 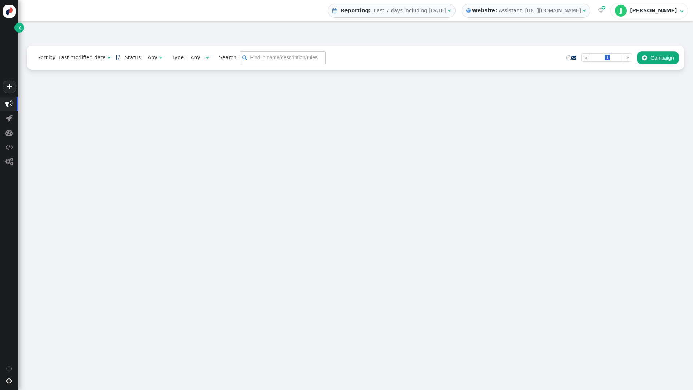 I want to click on img: loading.gif, so click(x=204, y=58).